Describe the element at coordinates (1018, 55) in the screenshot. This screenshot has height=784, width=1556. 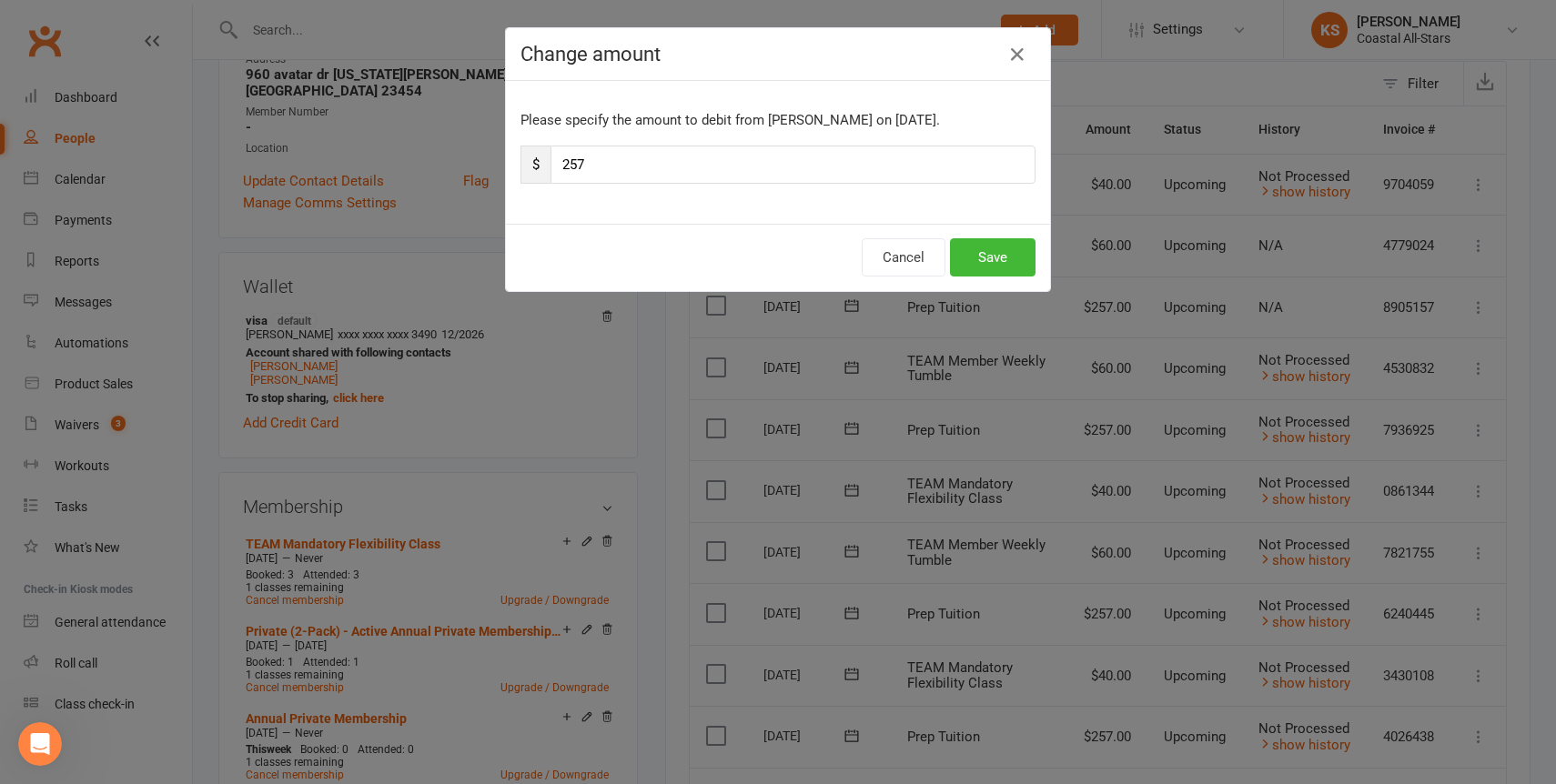
I see `button: Close` at that location.